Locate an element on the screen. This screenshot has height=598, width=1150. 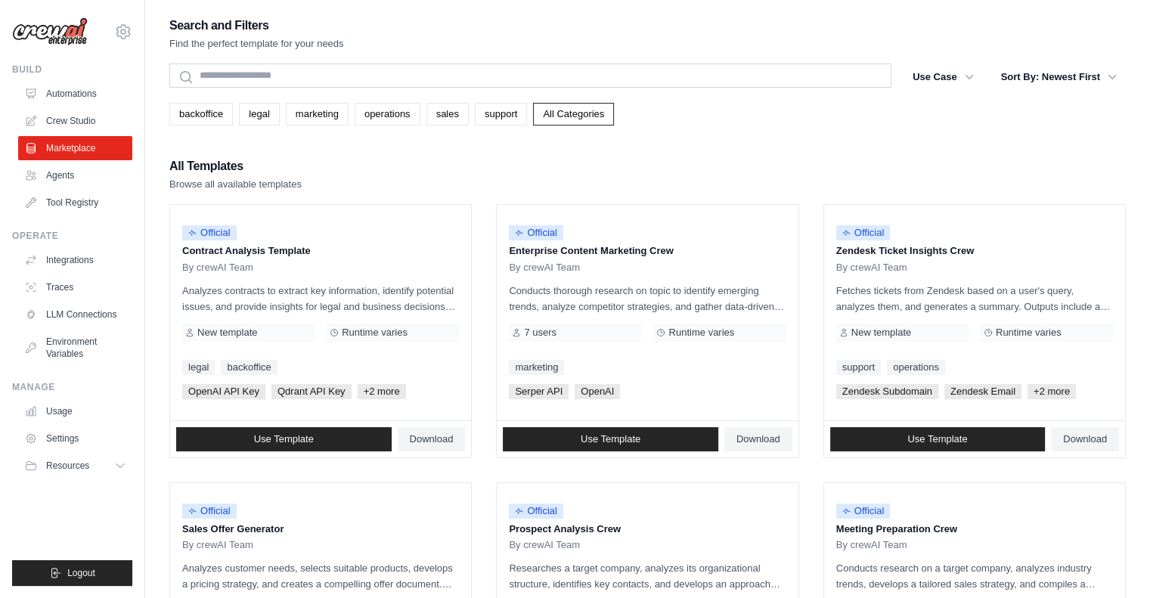
div: Build is located at coordinates (72, 70).